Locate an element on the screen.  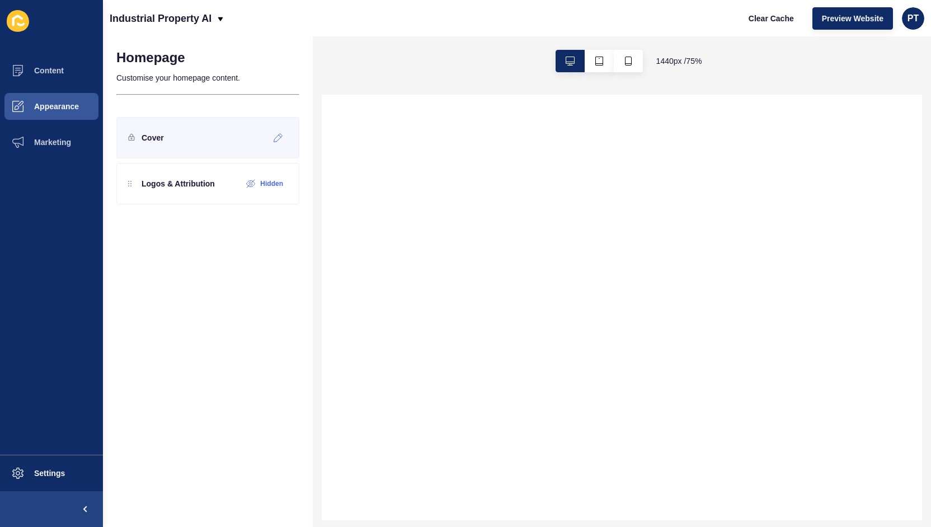
h1: Homepage is located at coordinates (151, 58).